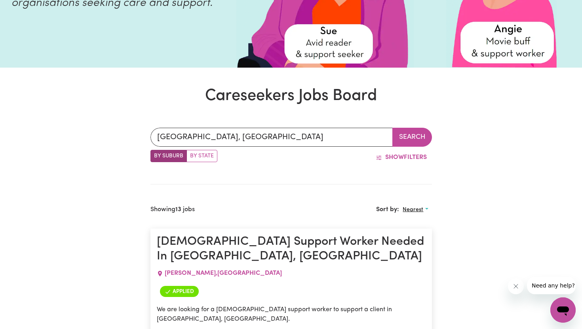 The width and height of the screenshot is (582, 329). Describe the element at coordinates (179, 292) in the screenshot. I see `span: You've applied for this job` at that location.